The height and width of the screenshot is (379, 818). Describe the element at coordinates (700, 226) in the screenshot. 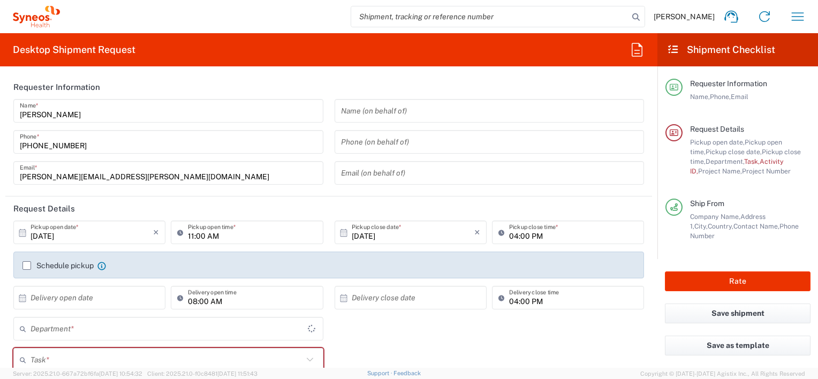

I see `span: City,` at that location.